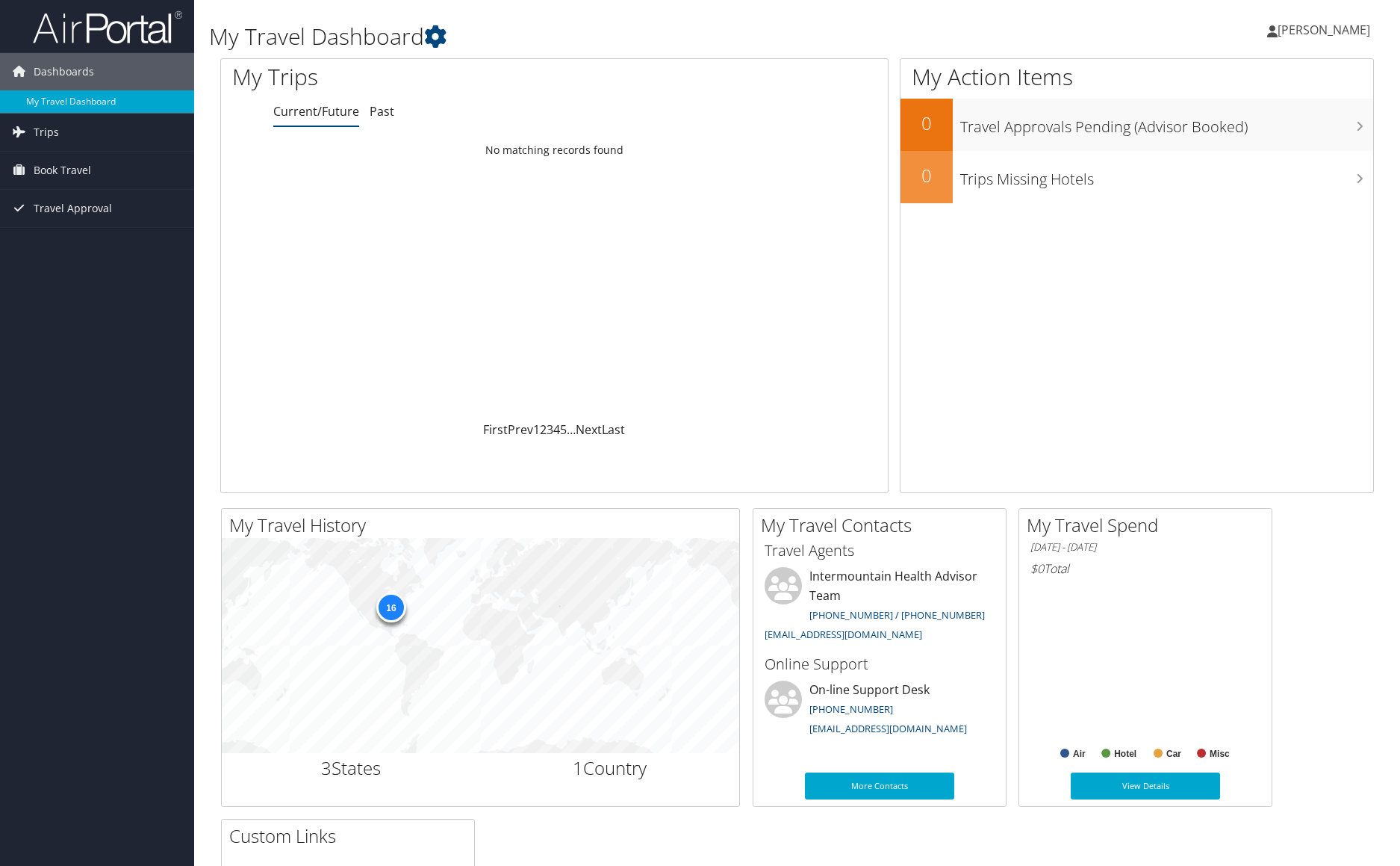 This screenshot has height=866, width=1400. Describe the element at coordinates (46, 133) in the screenshot. I see `span: Trips` at that location.